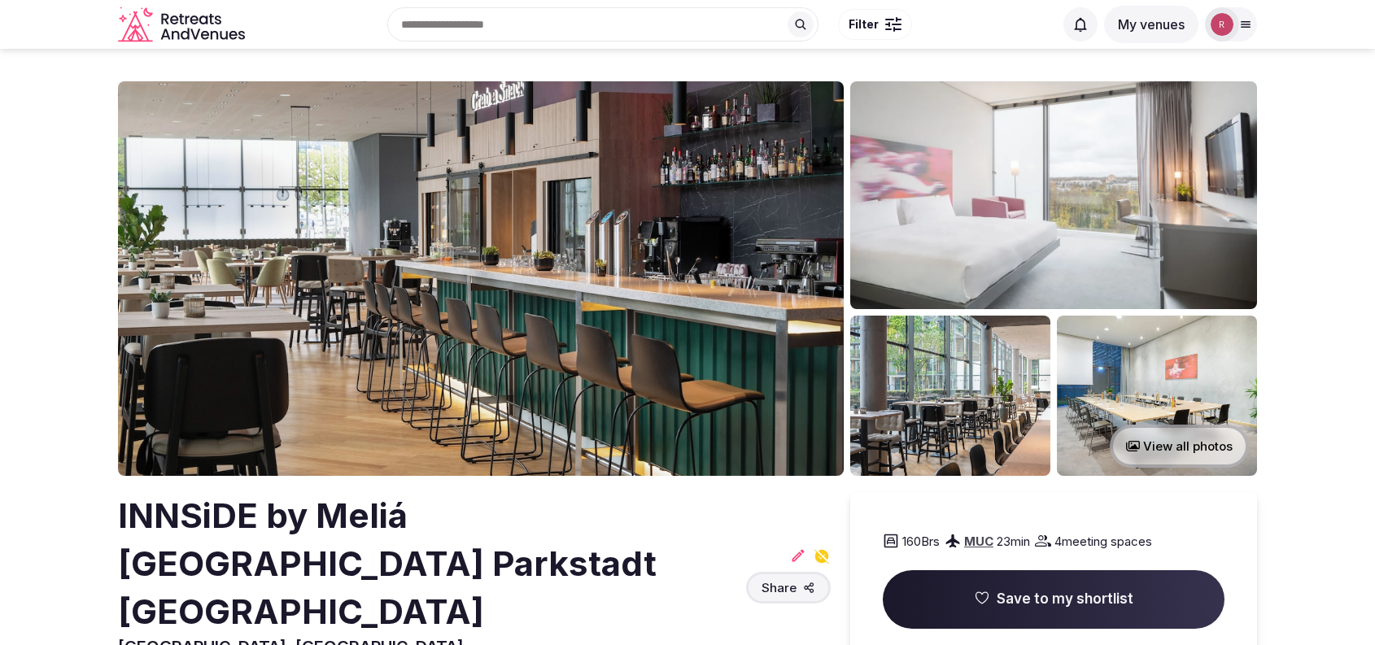 The height and width of the screenshot is (645, 1375). Describe the element at coordinates (875, 24) in the screenshot. I see `button: Filter` at that location.